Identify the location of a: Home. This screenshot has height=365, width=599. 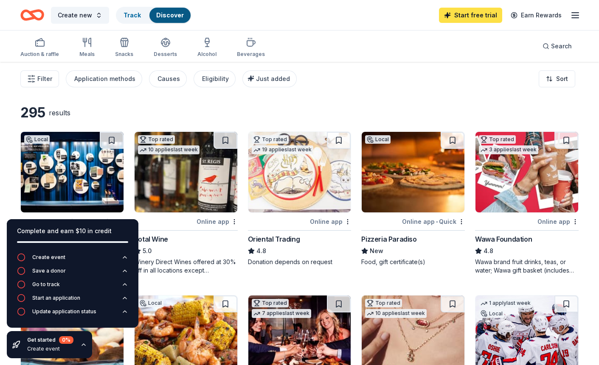
(32, 15).